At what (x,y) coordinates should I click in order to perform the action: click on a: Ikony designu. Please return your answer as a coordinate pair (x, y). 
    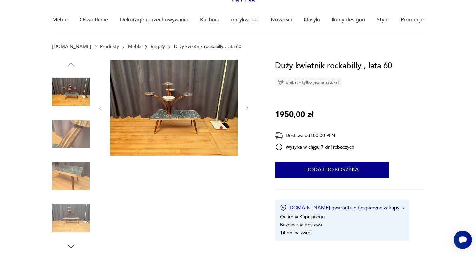
    Looking at the image, I should click on (348, 20).